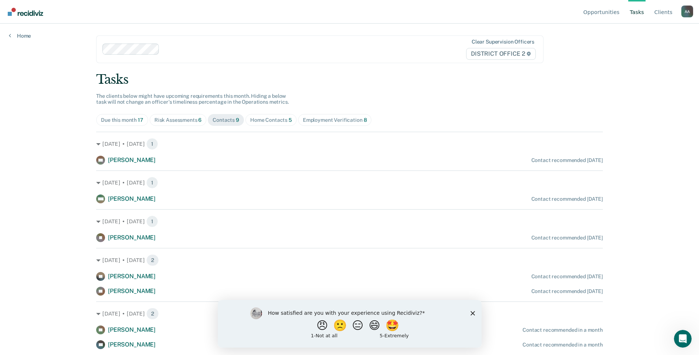 The height and width of the screenshot is (355, 699). What do you see at coordinates (335, 120) in the screenshot?
I see `div: Employment Verification` at bounding box center [335, 120].